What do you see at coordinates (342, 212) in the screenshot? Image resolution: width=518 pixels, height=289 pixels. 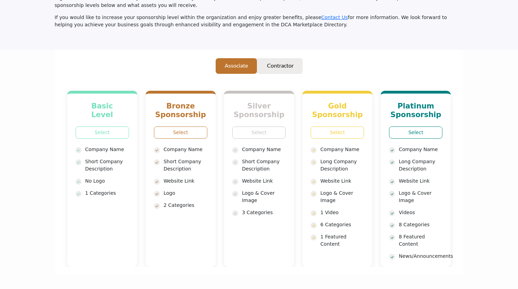 I see `p: 1 Video` at bounding box center [342, 212].